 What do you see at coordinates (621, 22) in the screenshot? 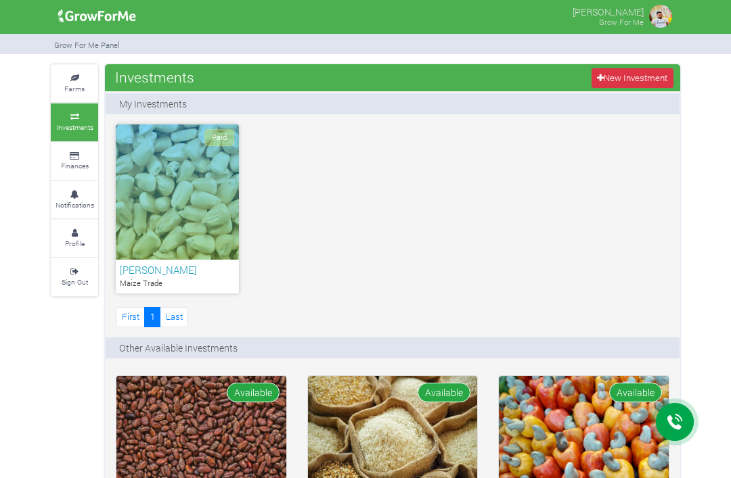
I see `small: Grow For Me` at bounding box center [621, 22].